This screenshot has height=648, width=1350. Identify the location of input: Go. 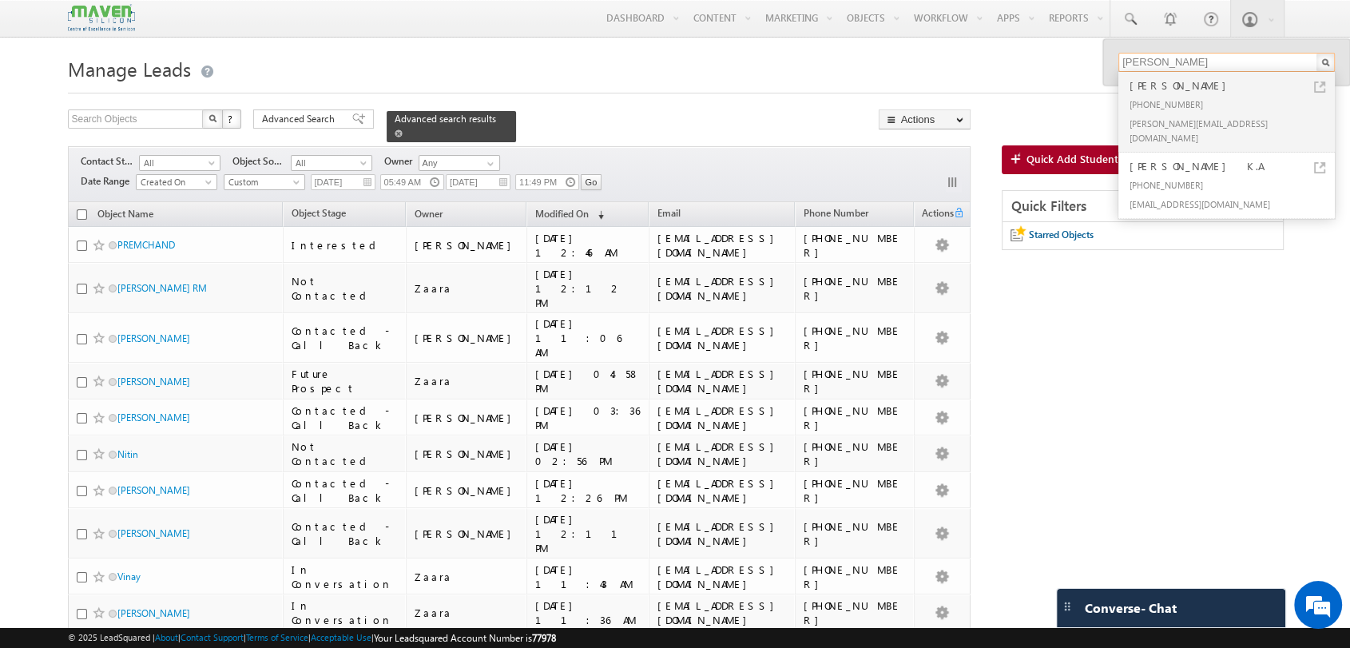
(591, 182).